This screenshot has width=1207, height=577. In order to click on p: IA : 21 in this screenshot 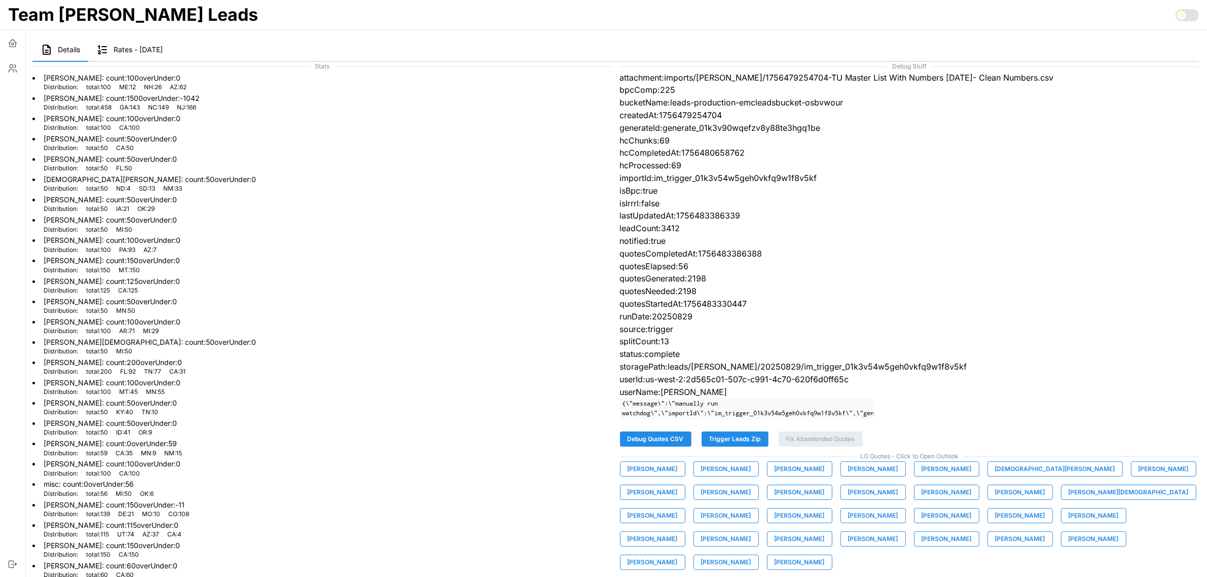, I will do `click(123, 209)`.